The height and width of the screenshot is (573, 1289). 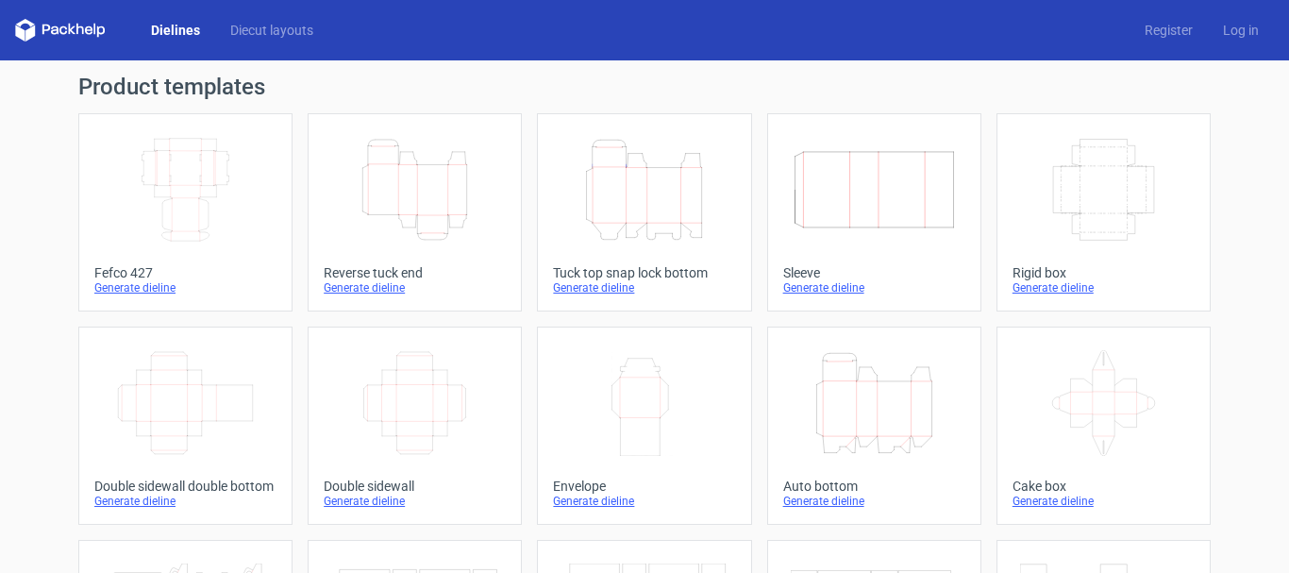 I want to click on a: Double sidewall double bottomGenerate dieline, so click(x=185, y=426).